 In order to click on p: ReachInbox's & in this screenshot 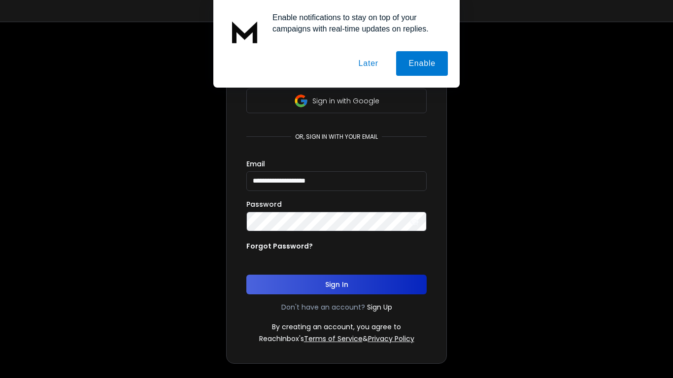, I will do `click(336, 339)`.